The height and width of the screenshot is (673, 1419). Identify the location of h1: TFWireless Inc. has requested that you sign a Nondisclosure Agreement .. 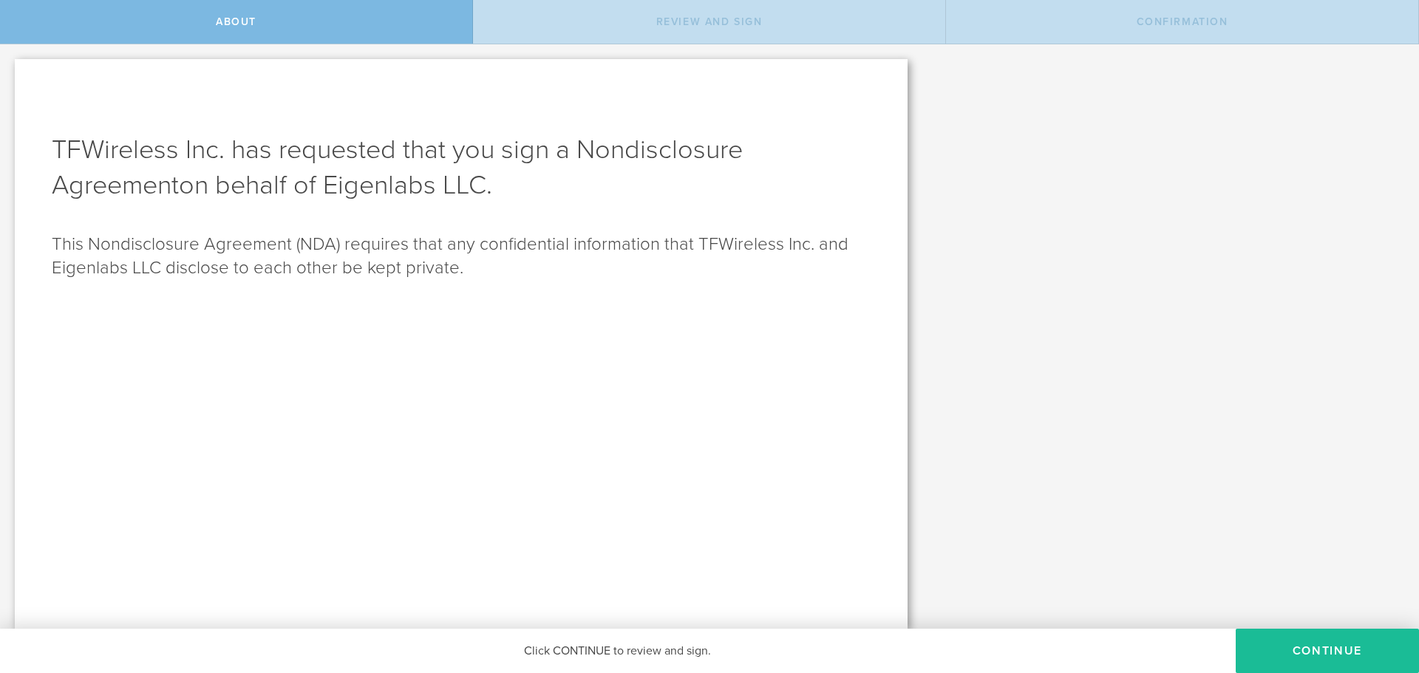
(461, 168).